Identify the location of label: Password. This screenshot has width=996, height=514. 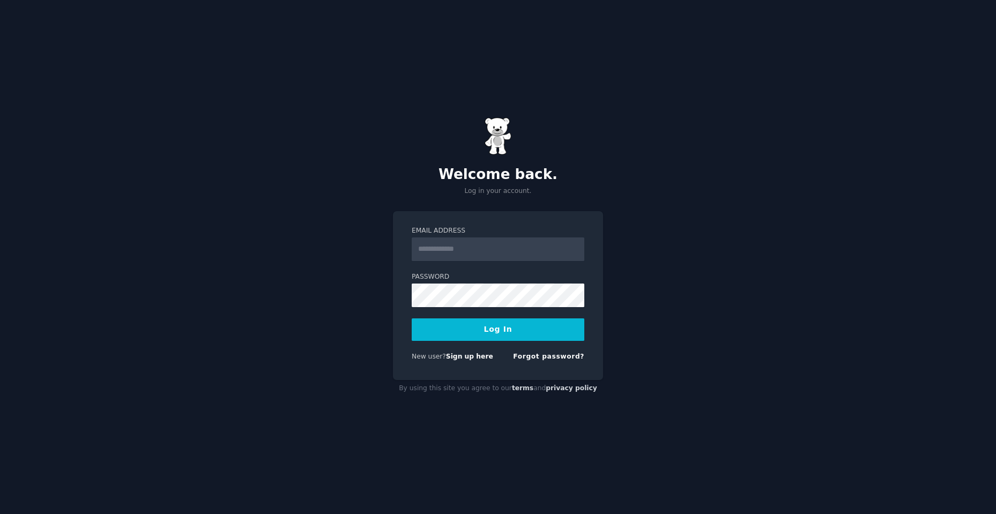
(498, 277).